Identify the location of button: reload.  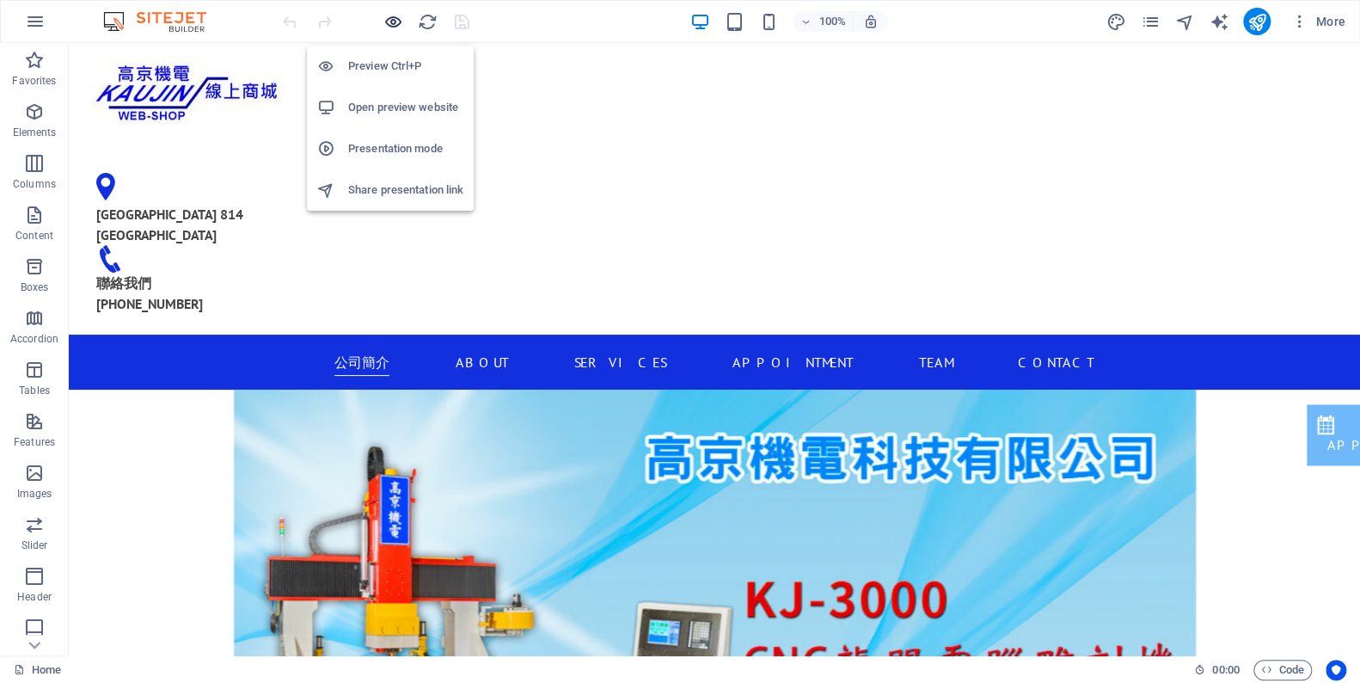
(427, 21).